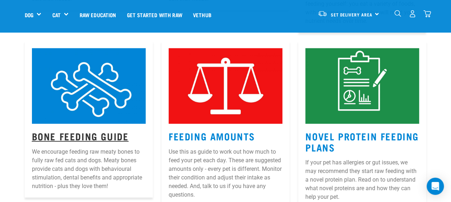 The height and width of the screenshot is (202, 451). What do you see at coordinates (56, 15) in the screenshot?
I see `a: Cat` at bounding box center [56, 15].